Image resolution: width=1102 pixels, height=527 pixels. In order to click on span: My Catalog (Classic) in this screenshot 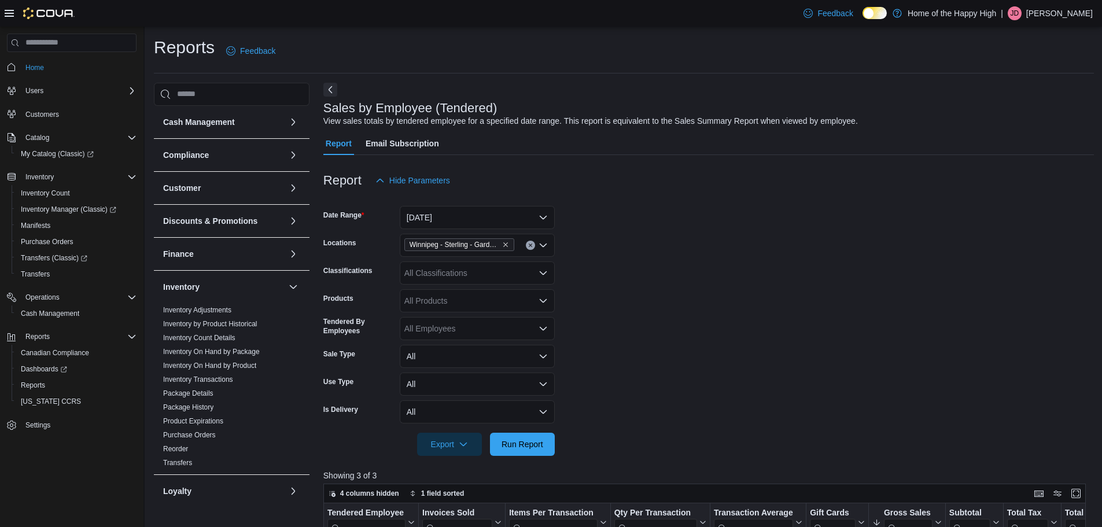, I will do `click(57, 154)`.